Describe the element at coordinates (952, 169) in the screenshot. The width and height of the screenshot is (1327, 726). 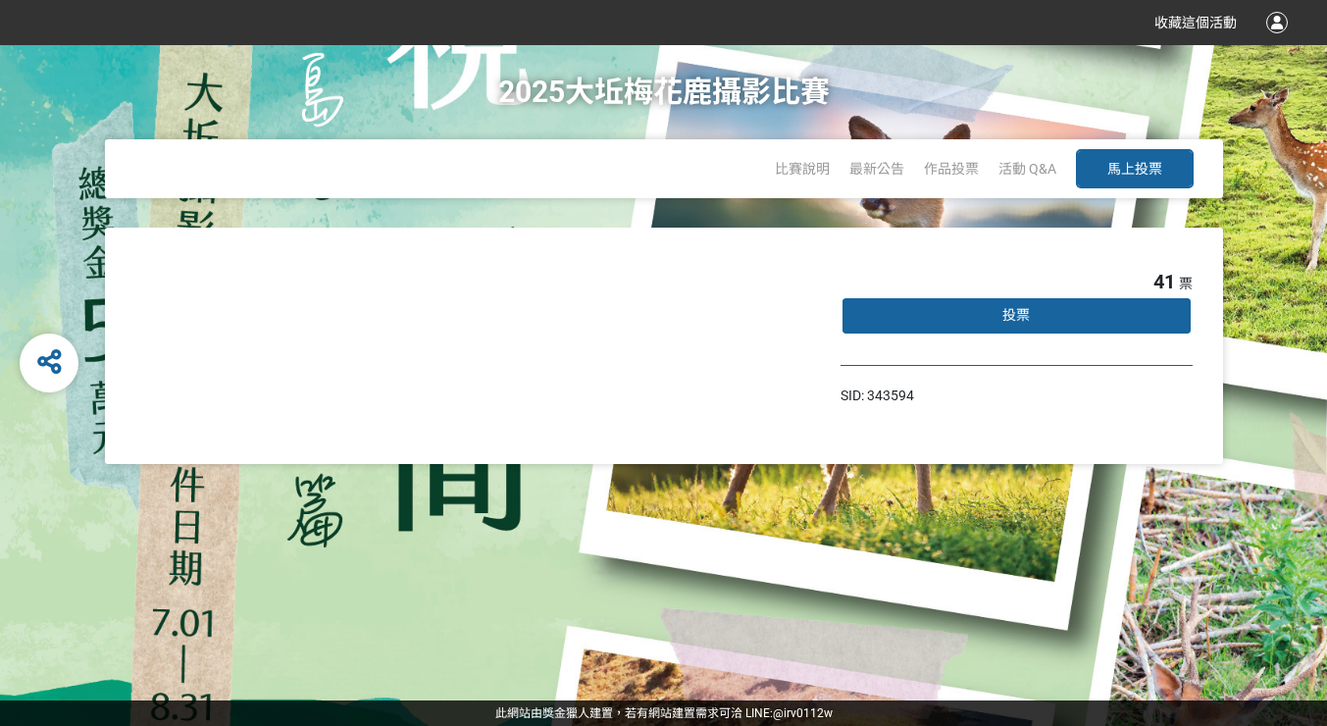
I see `a: 作品投票` at that location.